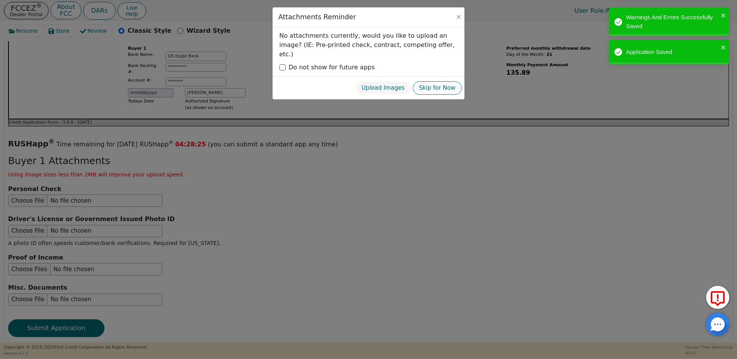 Image resolution: width=737 pixels, height=359 pixels. Describe the element at coordinates (369, 45) in the screenshot. I see `p: No attachments currently, would you like to upload an image? (IE: Pre-printed check, contract, co...` at that location.